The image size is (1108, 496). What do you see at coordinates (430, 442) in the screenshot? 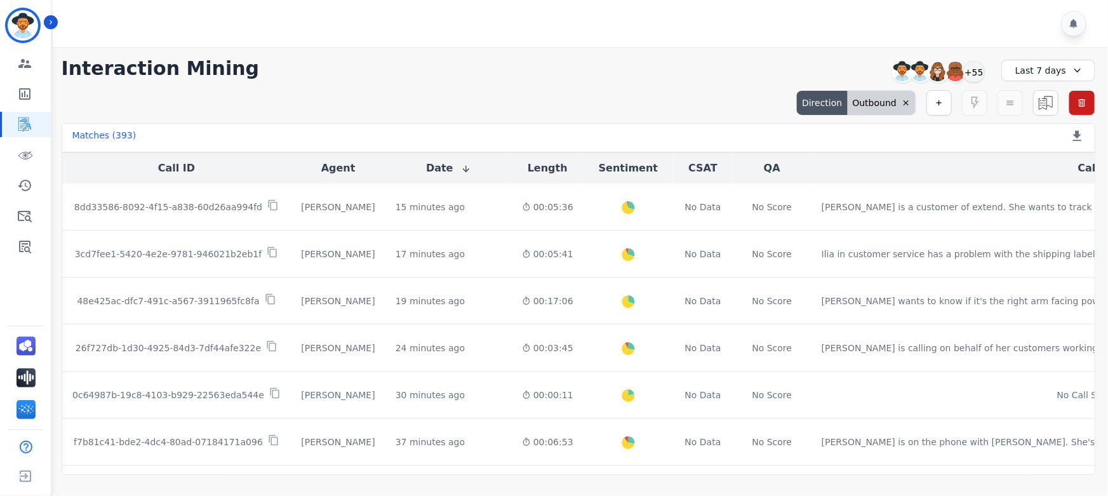
I see `div: 37 minutes ago` at bounding box center [430, 442].